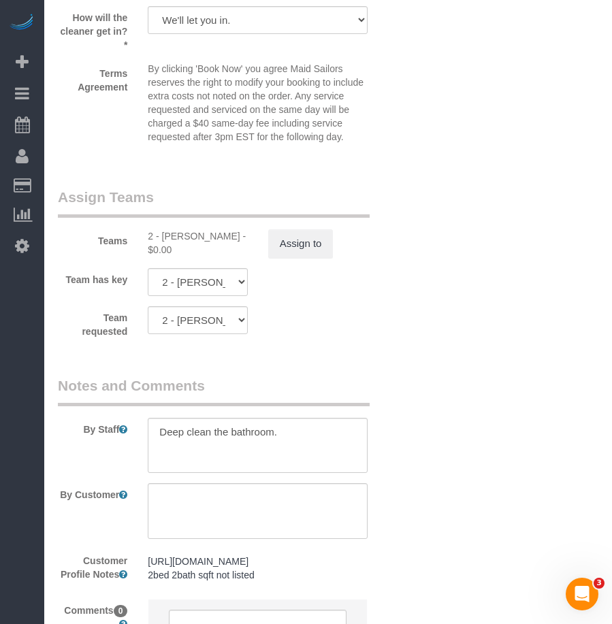 This screenshot has height=624, width=612. I want to click on label: Customer Profile Notes, so click(93, 565).